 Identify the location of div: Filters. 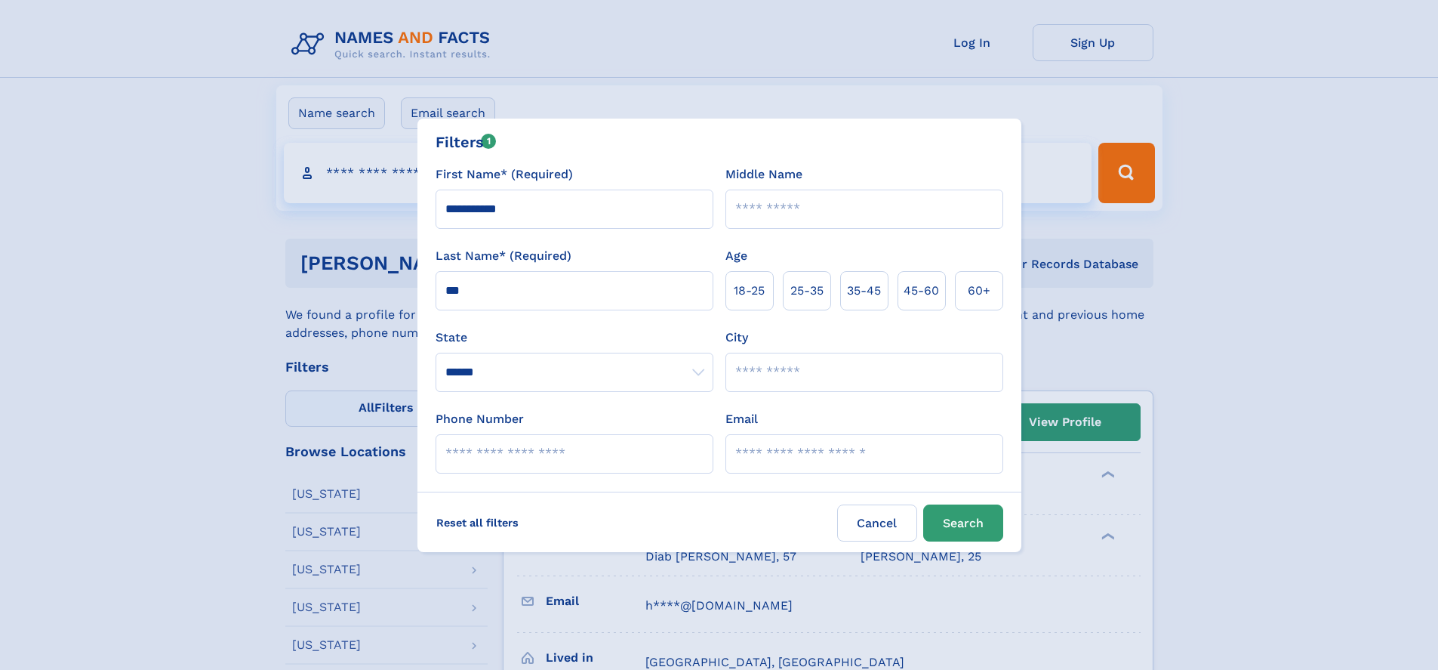
(466, 142).